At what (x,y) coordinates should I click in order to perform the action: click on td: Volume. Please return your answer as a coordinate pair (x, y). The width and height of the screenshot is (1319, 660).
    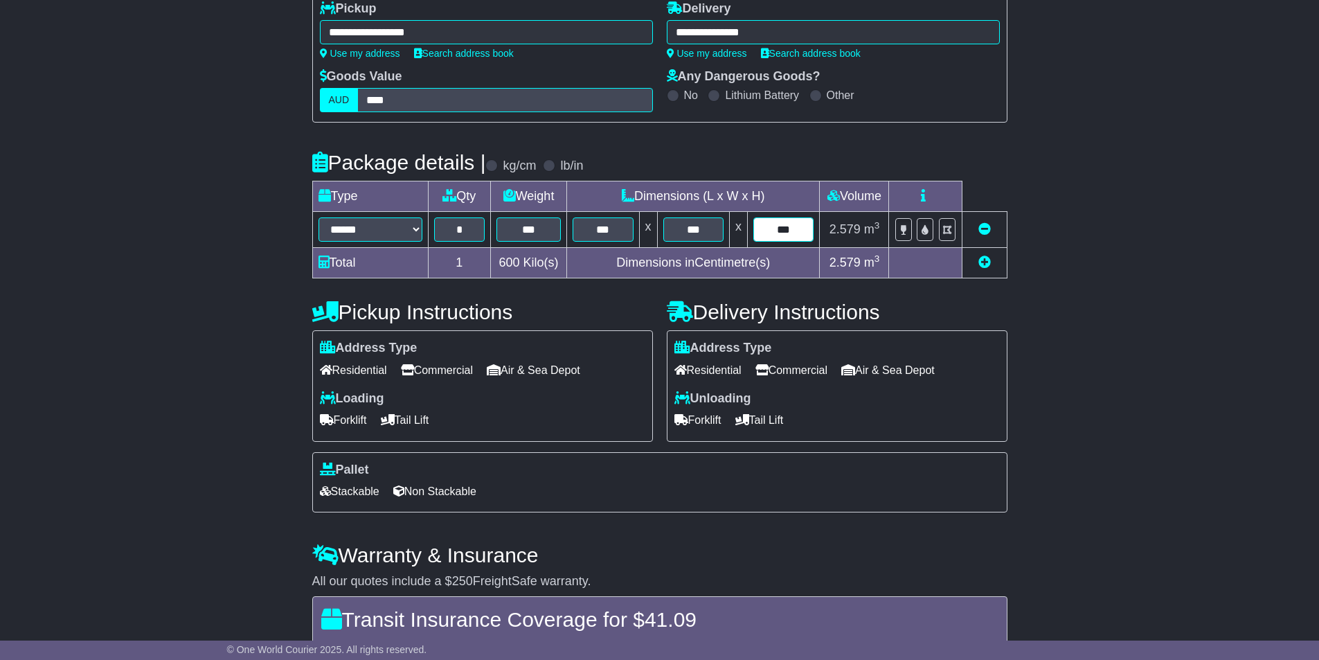
    Looking at the image, I should click on (855, 197).